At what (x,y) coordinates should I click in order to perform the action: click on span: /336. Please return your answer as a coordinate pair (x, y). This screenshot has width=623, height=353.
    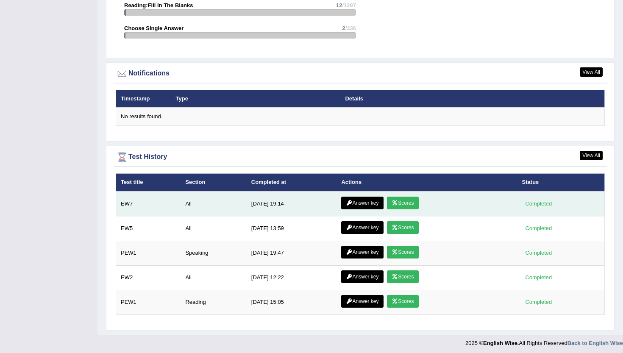
    Looking at the image, I should click on (351, 28).